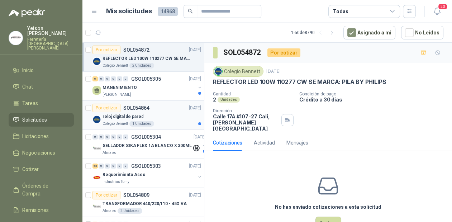  Describe the element at coordinates (136, 108) in the screenshot. I see `p: SOL054864` at that location.